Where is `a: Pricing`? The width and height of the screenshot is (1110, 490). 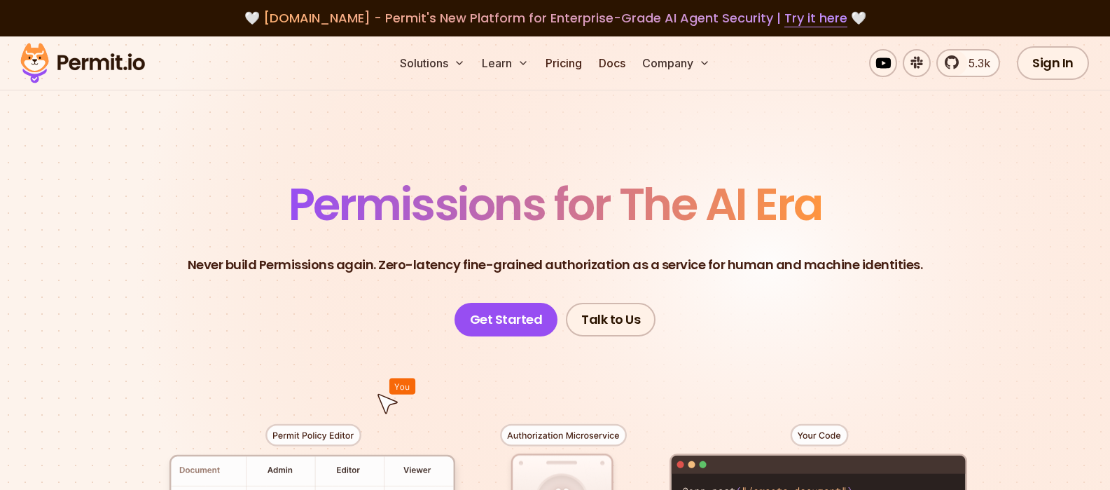
a: Pricing is located at coordinates (564, 63).